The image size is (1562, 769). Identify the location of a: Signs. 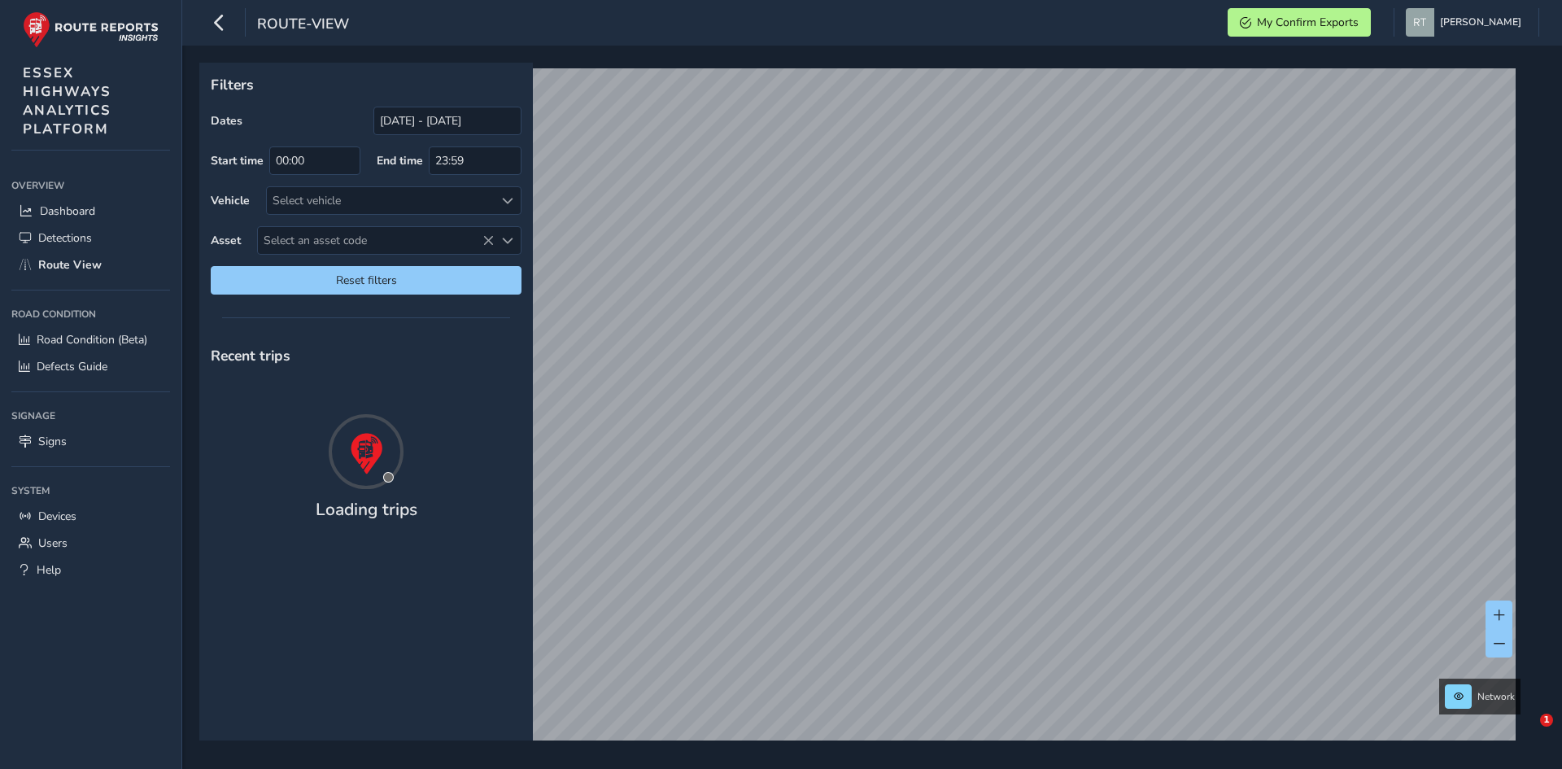
(90, 441).